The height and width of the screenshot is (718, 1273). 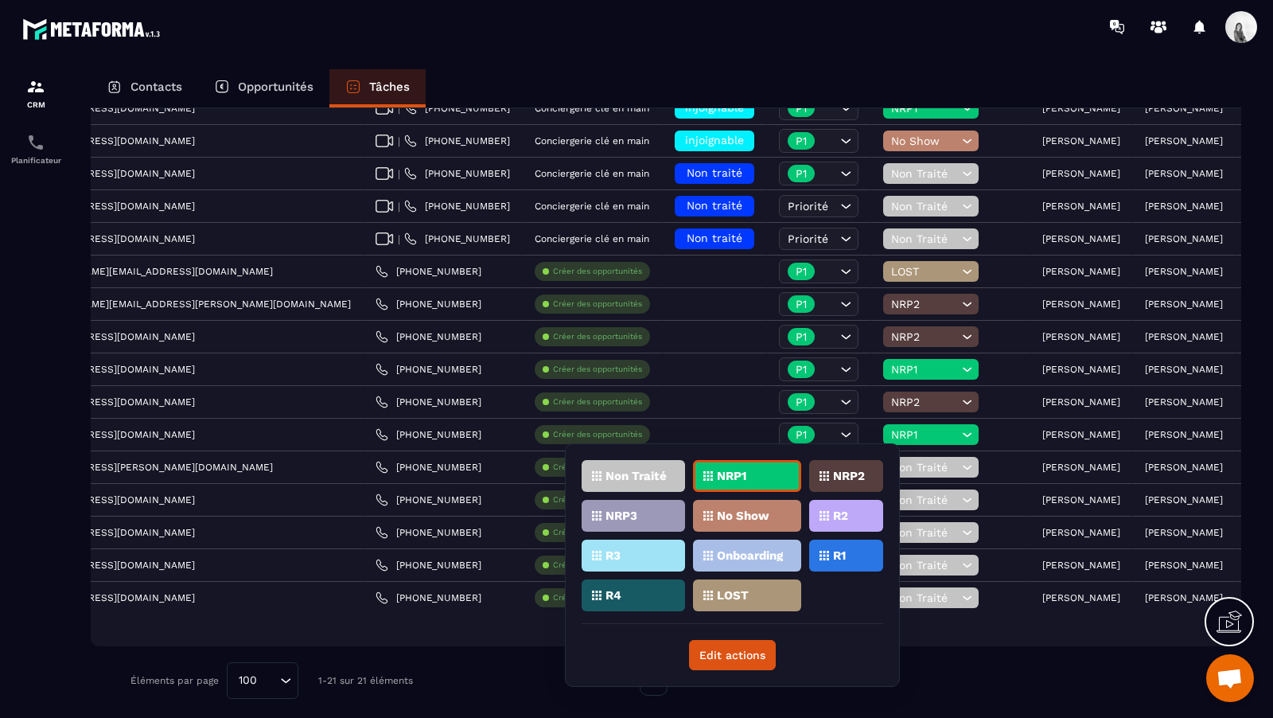 I want to click on p: Onboarding, so click(x=749, y=555).